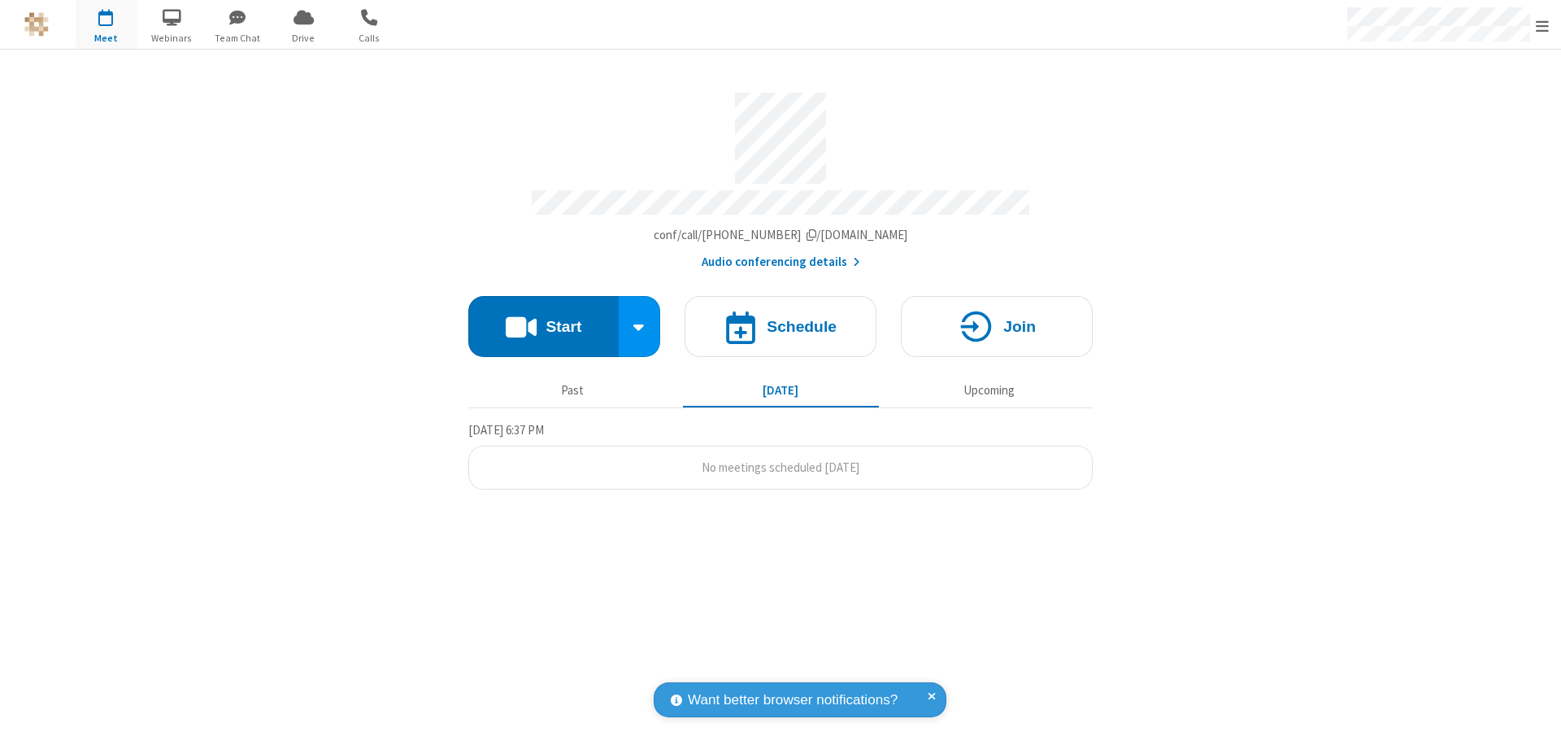  I want to click on section: Today's Meetings, so click(780, 455).